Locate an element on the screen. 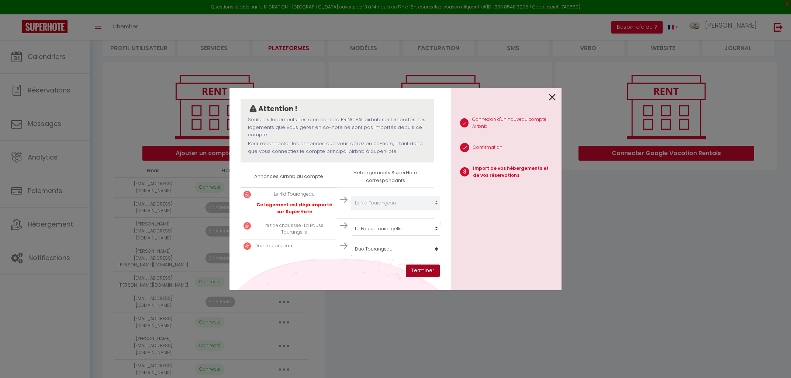 The image size is (791, 378). p: Connexion d'un nouveau compte Airbnb is located at coordinates (514, 123).